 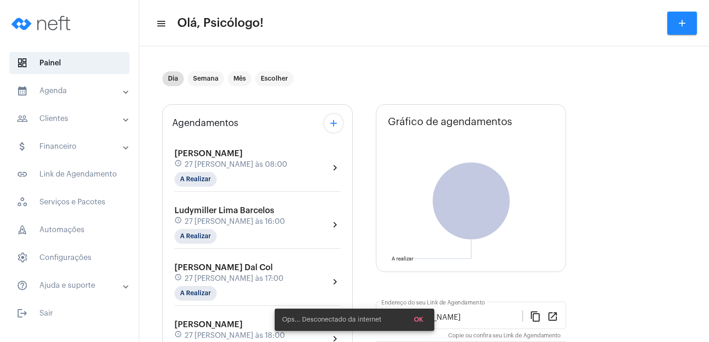 What do you see at coordinates (450, 122) in the screenshot?
I see `span: Gráfico de agendamentos` at bounding box center [450, 122].